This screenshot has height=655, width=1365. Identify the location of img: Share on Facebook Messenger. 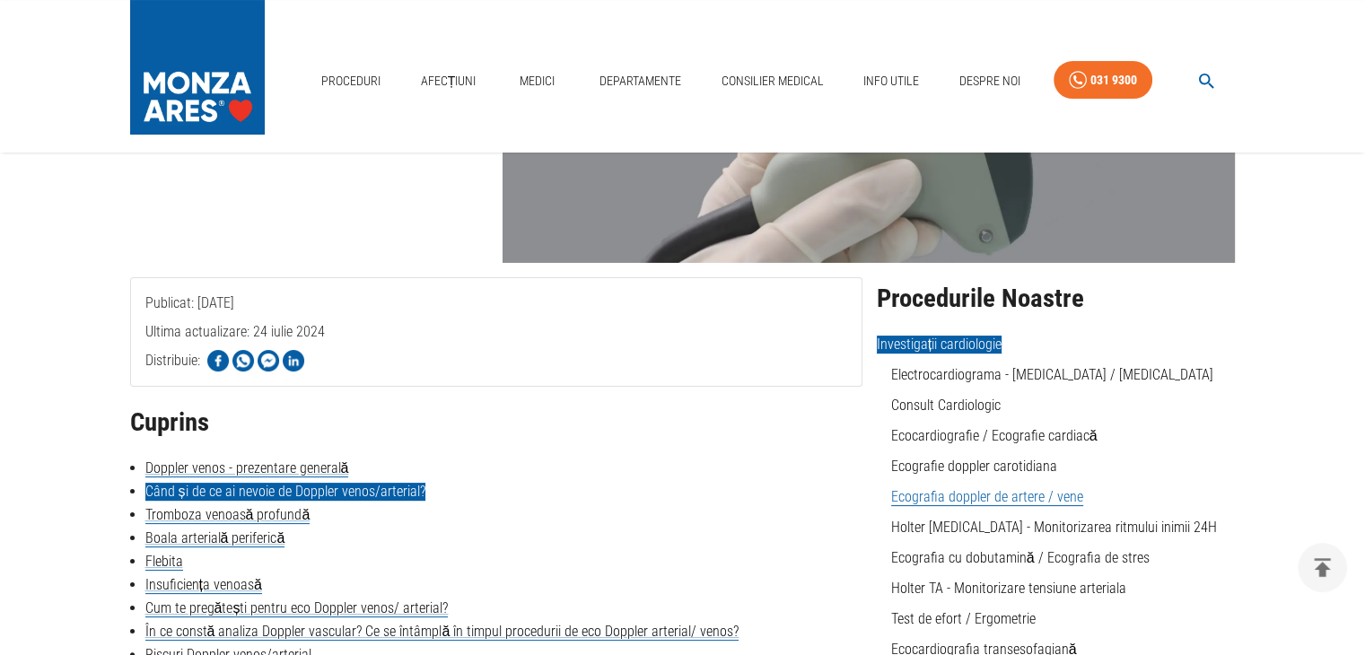
(268, 361).